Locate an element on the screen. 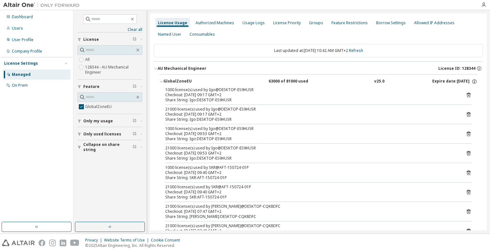 Image resolution: width=490 pixels, height=252 pixels. img: altair_logo.svg is located at coordinates (18, 243).